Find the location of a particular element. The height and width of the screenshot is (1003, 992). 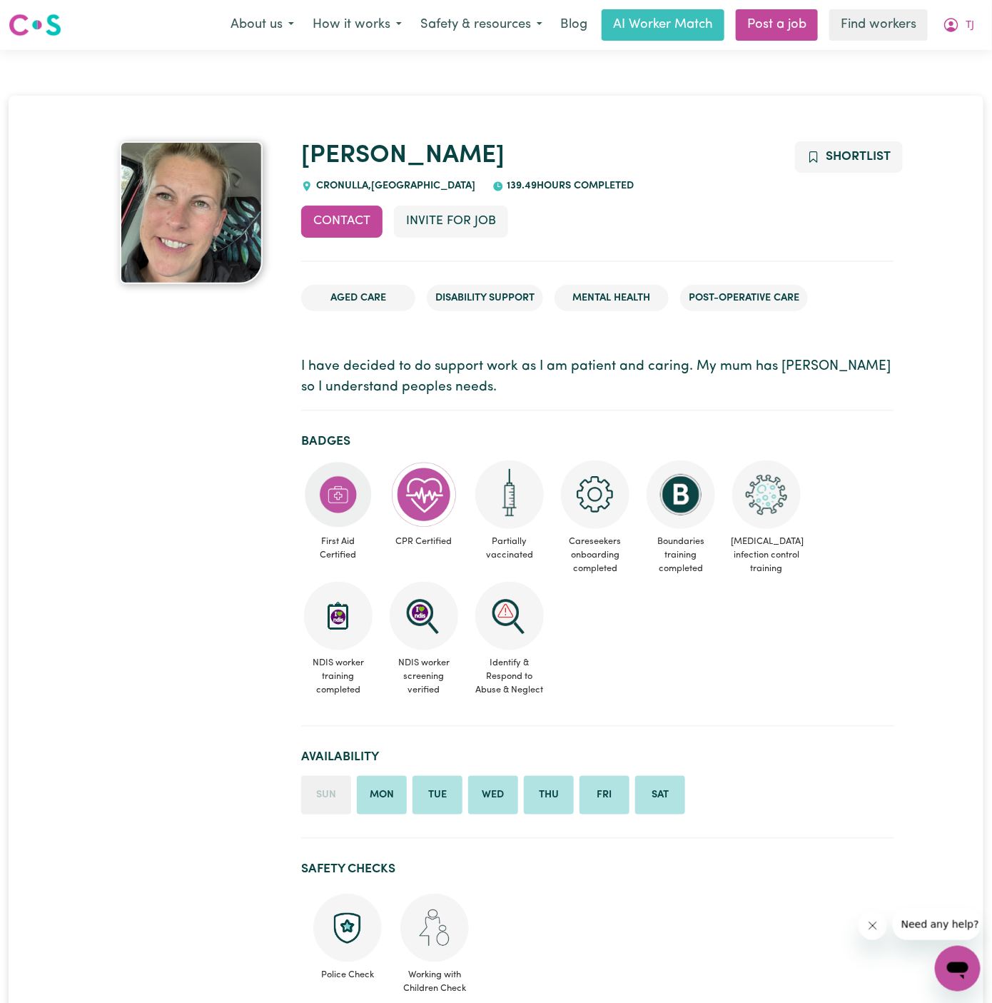

span: NDIS worker screening verified is located at coordinates (424, 677).